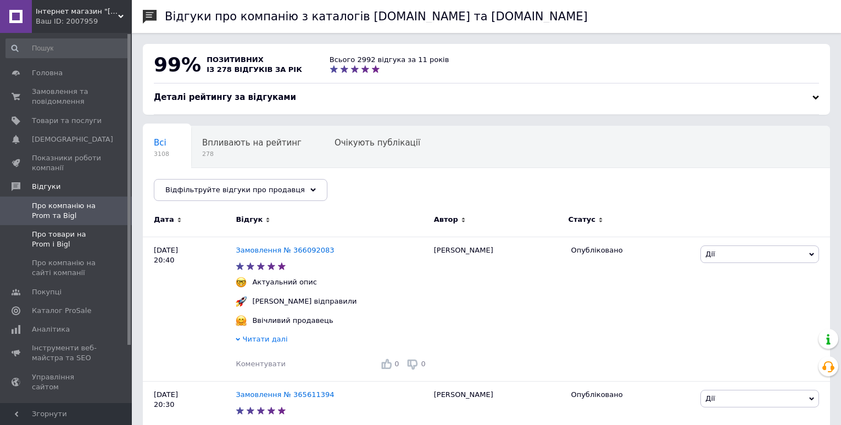 Image resolution: width=841 pixels, height=425 pixels. Describe the element at coordinates (285, 282) in the screenshot. I see `div: Актуальний опис` at that location.